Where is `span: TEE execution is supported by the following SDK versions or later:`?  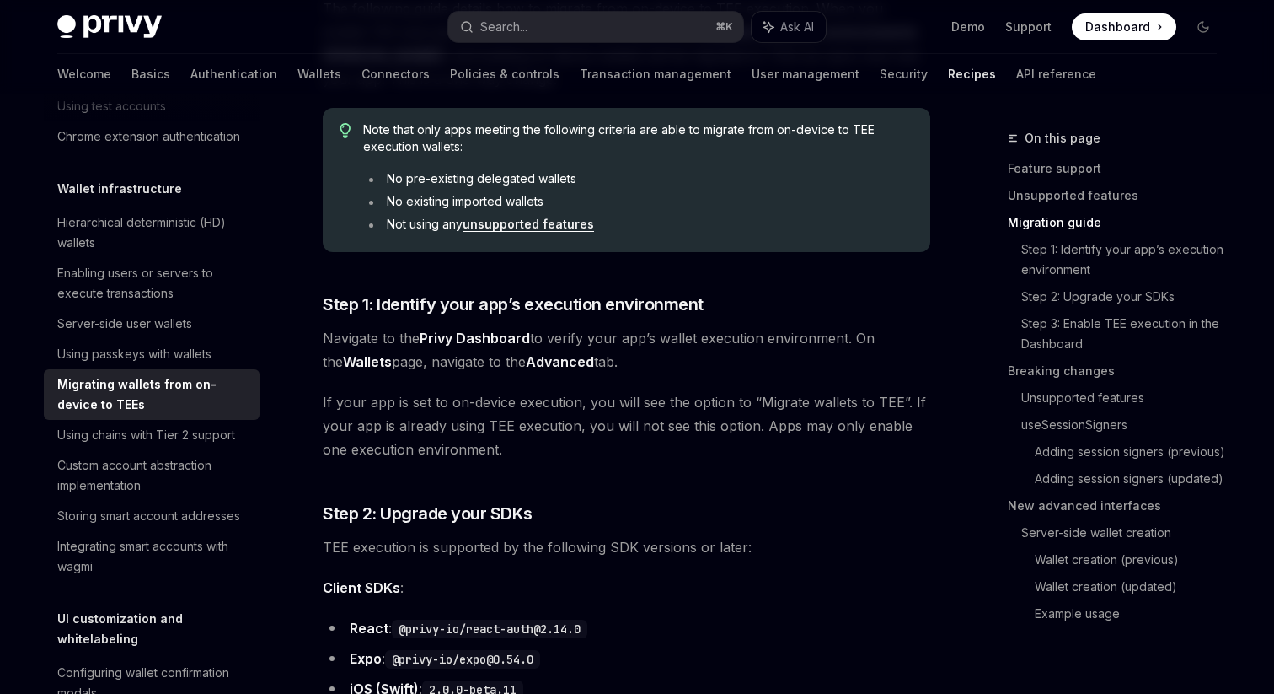 span: TEE execution is supported by the following SDK versions or later: is located at coordinates (626, 547).